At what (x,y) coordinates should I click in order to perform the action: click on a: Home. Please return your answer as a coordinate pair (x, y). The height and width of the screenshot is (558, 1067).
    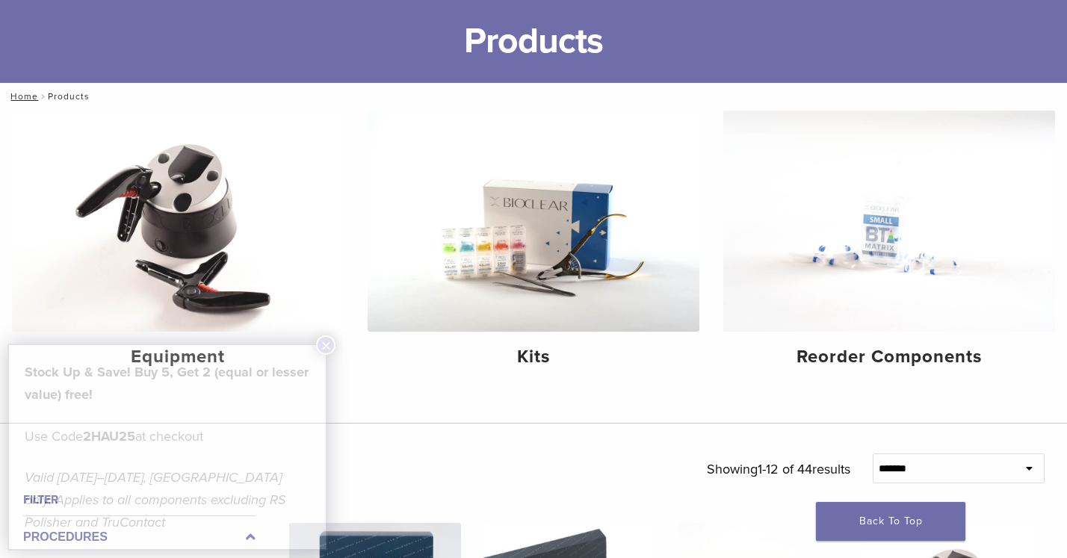
    Looking at the image, I should click on (22, 96).